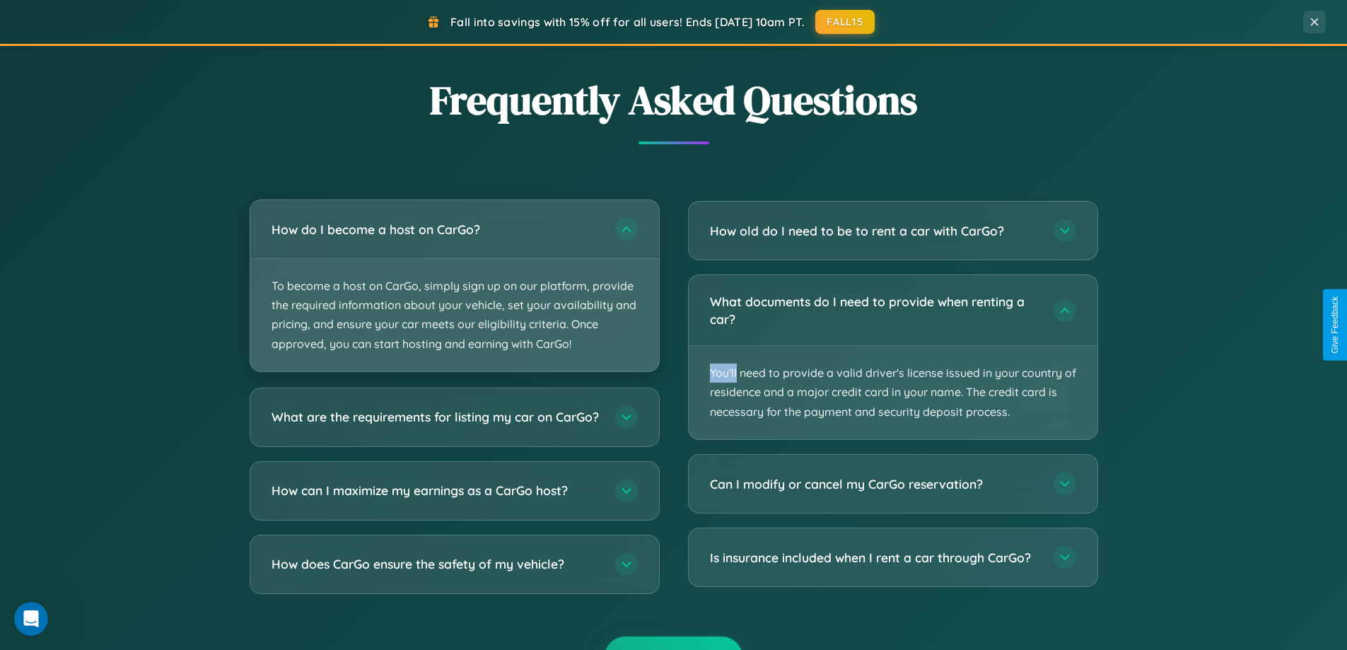 The width and height of the screenshot is (1347, 650). Describe the element at coordinates (874, 230) in the screenshot. I see `h3: How old do I need to be to rent a car with CarGo?` at that location.